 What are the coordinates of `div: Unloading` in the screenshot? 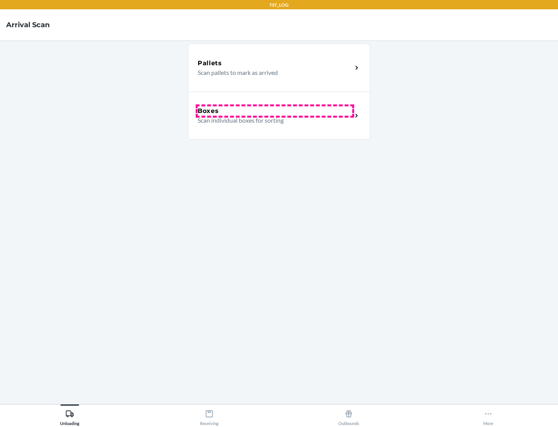 It's located at (70, 416).